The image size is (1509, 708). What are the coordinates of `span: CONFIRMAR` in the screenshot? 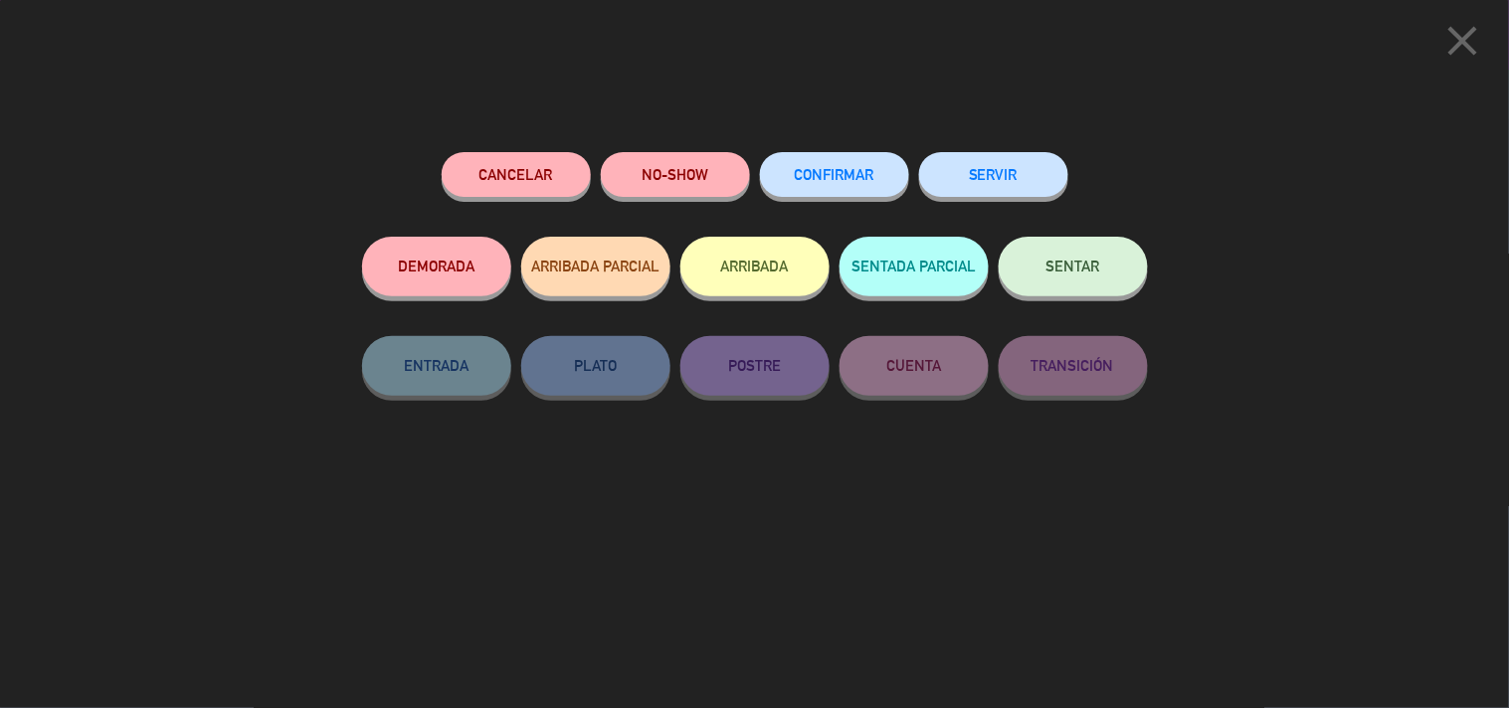 It's located at (834, 174).